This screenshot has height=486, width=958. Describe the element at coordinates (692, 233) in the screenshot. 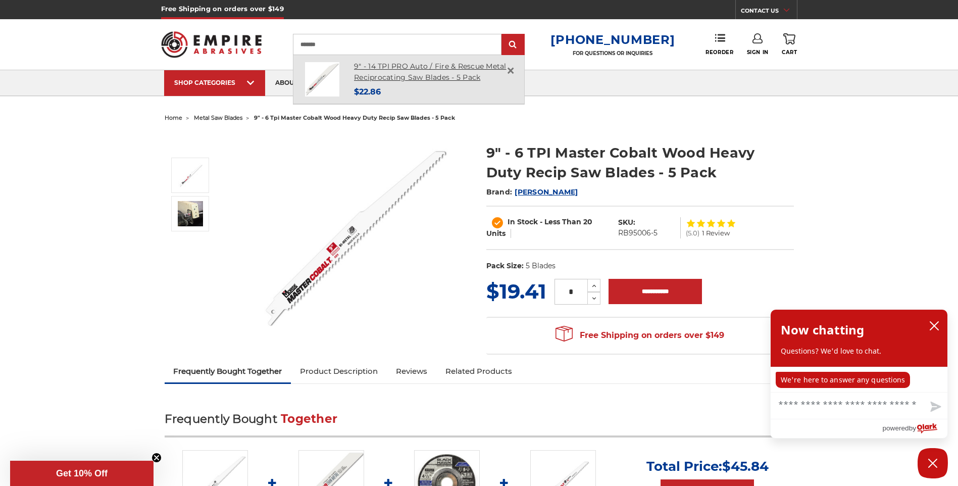

I see `span: (5.0)` at that location.